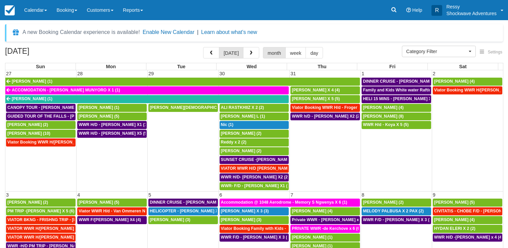 The image size is (508, 248). I want to click on span: Mon, so click(111, 66).